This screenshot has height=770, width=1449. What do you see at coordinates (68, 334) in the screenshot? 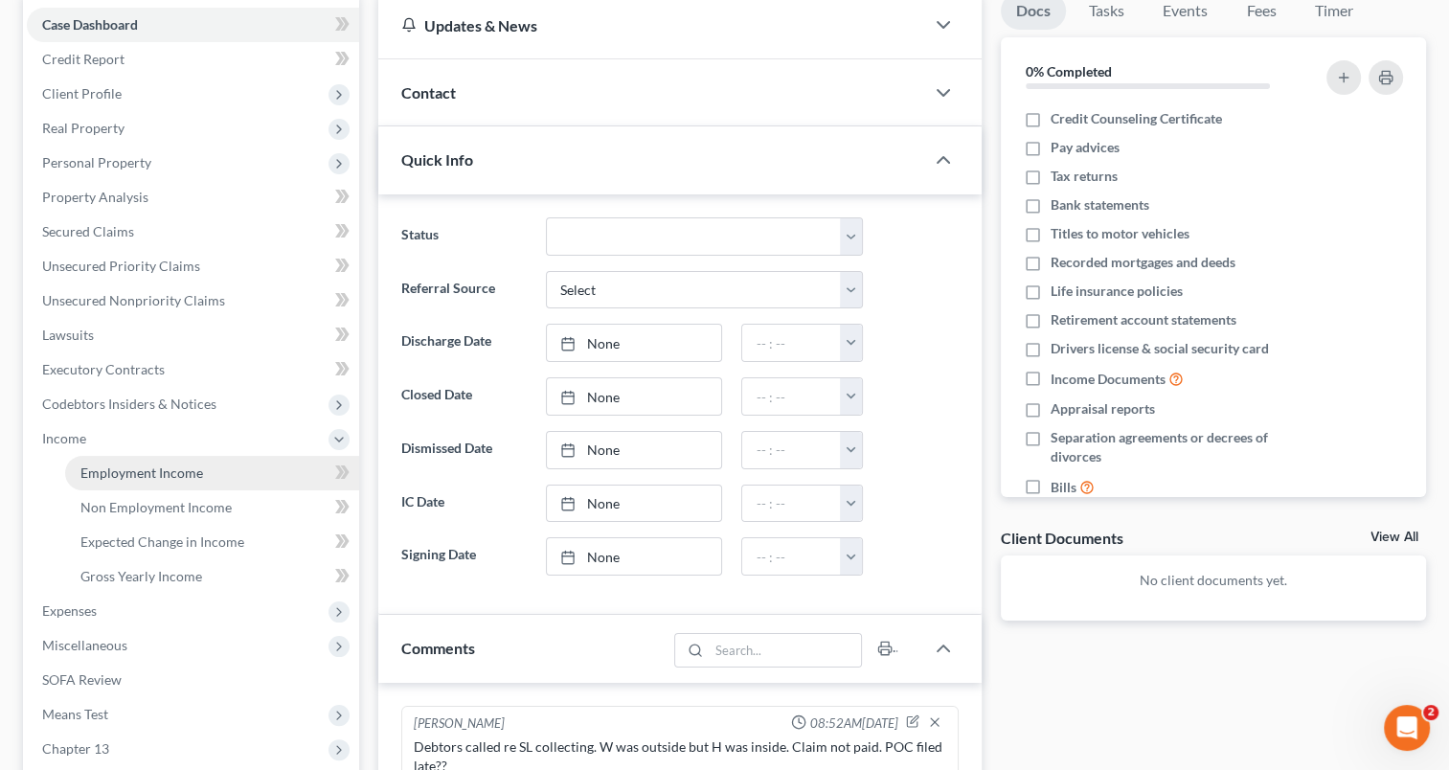
I see `span: Lawsuits` at bounding box center [68, 334].